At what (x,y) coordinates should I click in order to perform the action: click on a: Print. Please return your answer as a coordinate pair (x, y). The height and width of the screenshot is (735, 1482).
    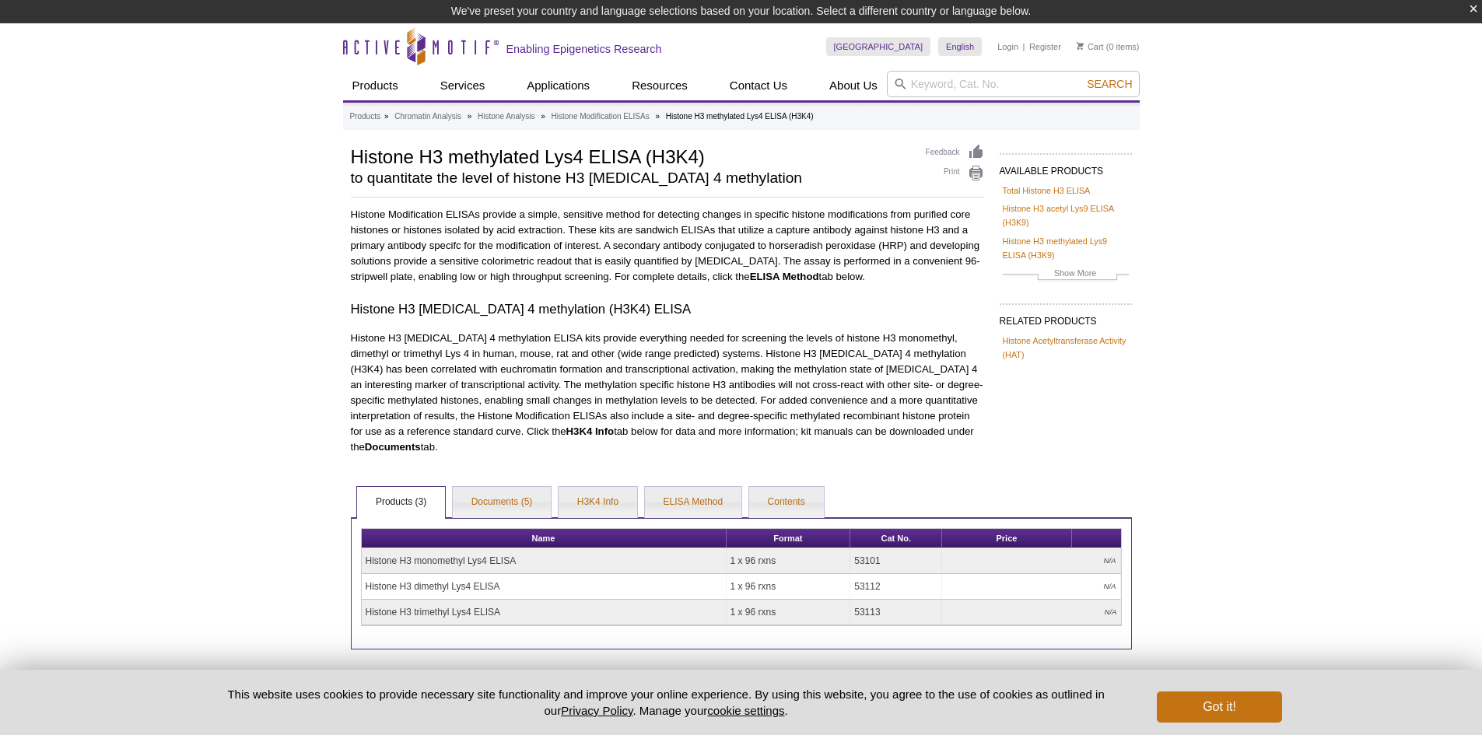
    Looking at the image, I should click on (955, 173).